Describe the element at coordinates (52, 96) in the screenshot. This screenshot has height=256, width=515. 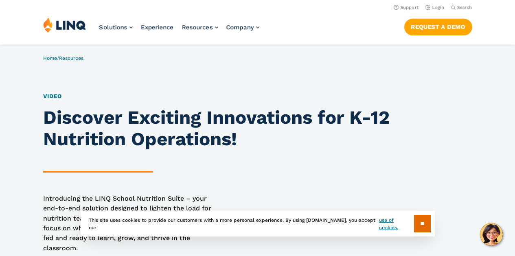
I see `a: Video` at that location.